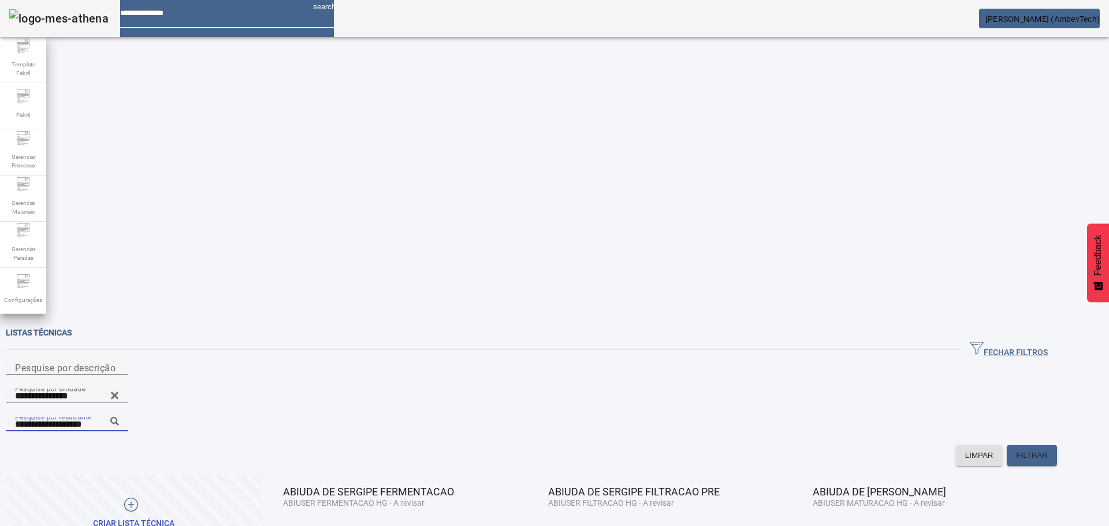 This screenshot has height=526, width=1109. What do you see at coordinates (611, 503) in the screenshot?
I see `span: ABIUSER FILTRACAO HG - A revisar` at bounding box center [611, 503].